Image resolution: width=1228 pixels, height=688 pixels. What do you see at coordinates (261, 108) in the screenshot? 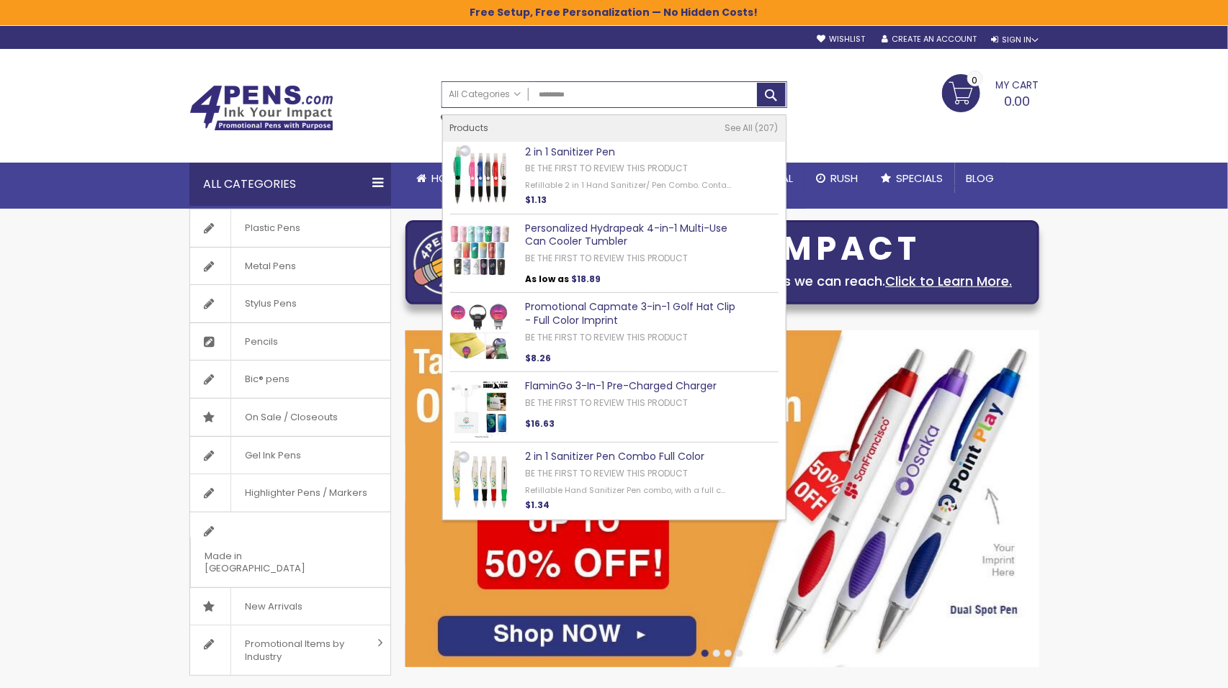
I see `img: 4Pens Custom Pens and Promotional Products` at bounding box center [261, 108].